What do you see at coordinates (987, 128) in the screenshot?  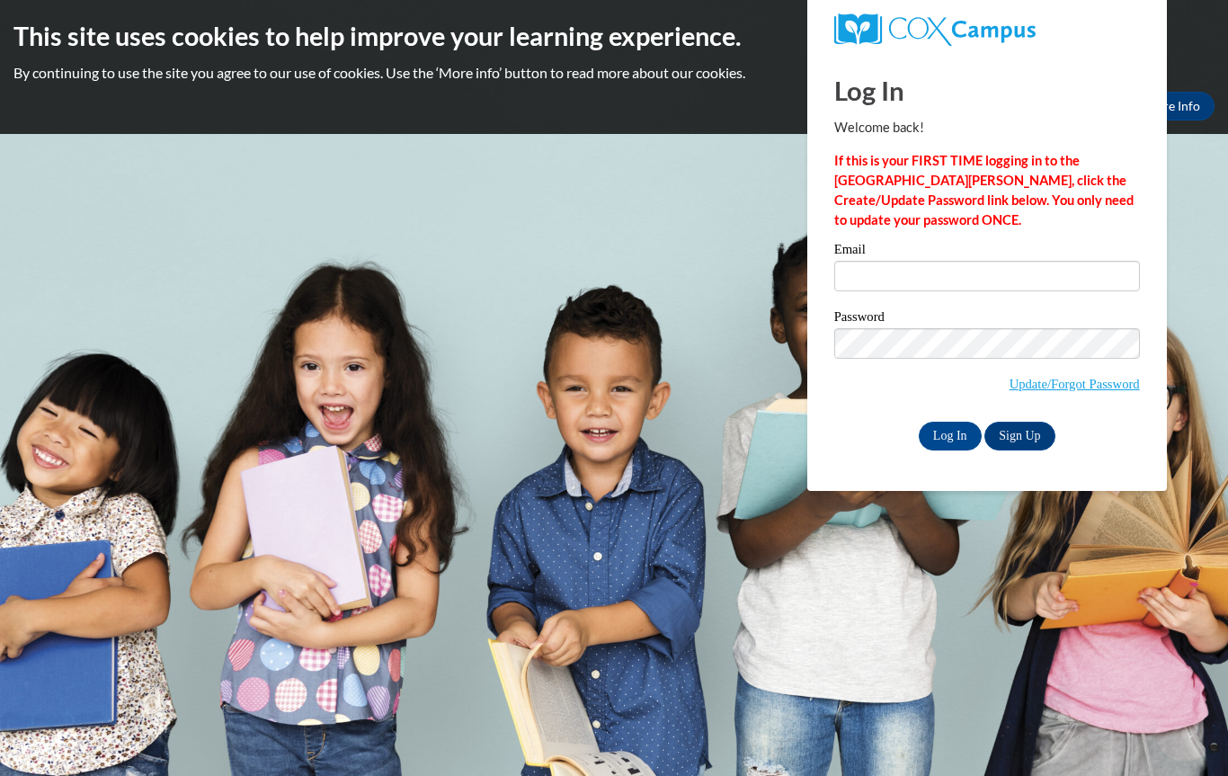 I see `p: Welcome back!` at bounding box center [987, 128].